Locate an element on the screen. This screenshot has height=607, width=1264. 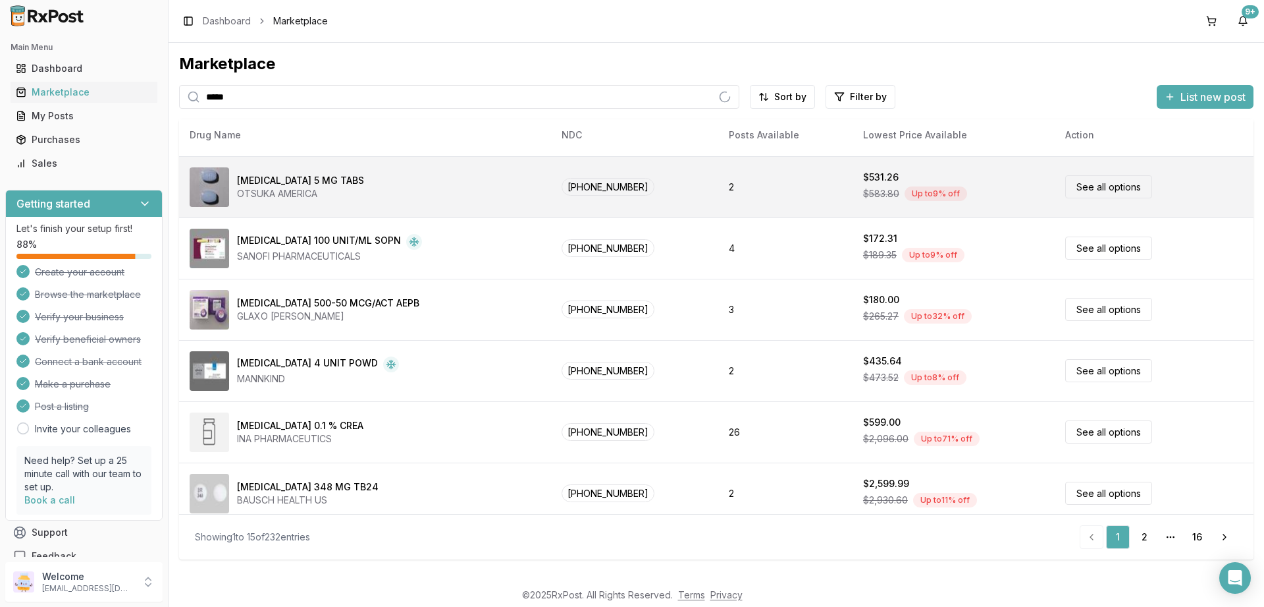
button: Sales is located at coordinates (84, 163).